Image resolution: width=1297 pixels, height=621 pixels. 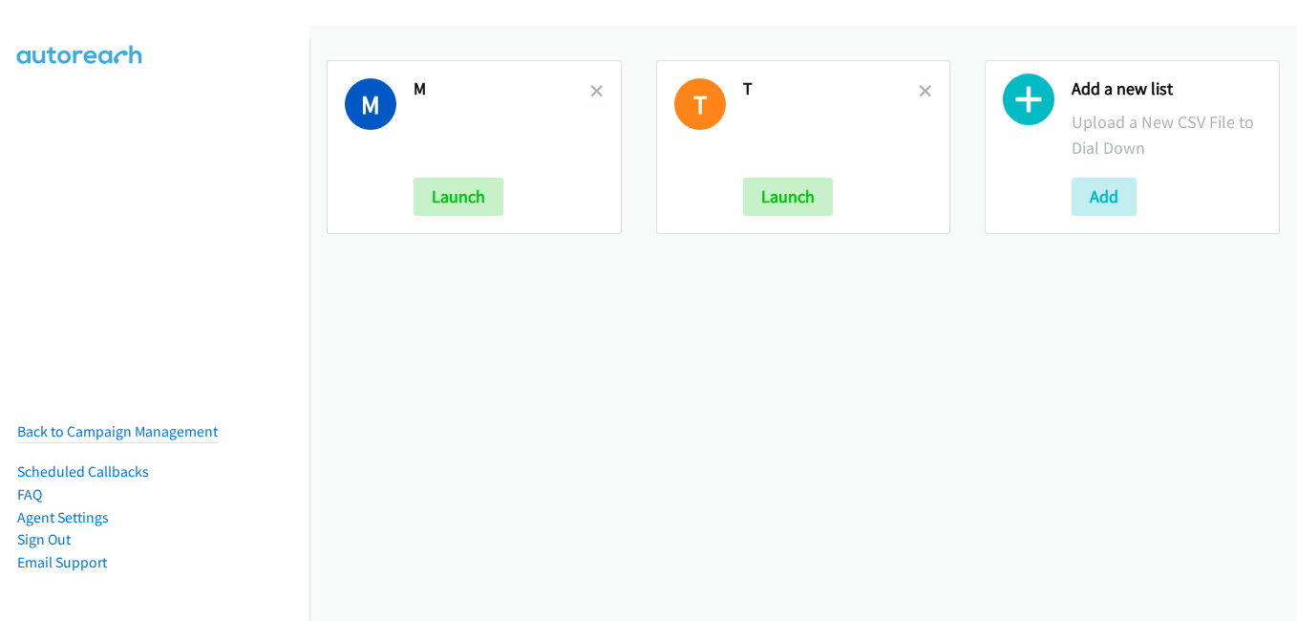 I want to click on a: Back to Campaign Management, so click(x=118, y=431).